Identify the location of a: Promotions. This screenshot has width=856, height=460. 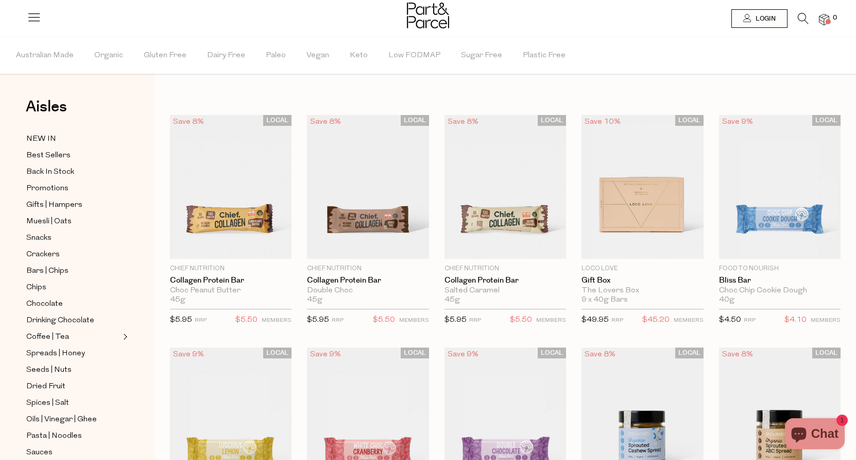
(73, 188).